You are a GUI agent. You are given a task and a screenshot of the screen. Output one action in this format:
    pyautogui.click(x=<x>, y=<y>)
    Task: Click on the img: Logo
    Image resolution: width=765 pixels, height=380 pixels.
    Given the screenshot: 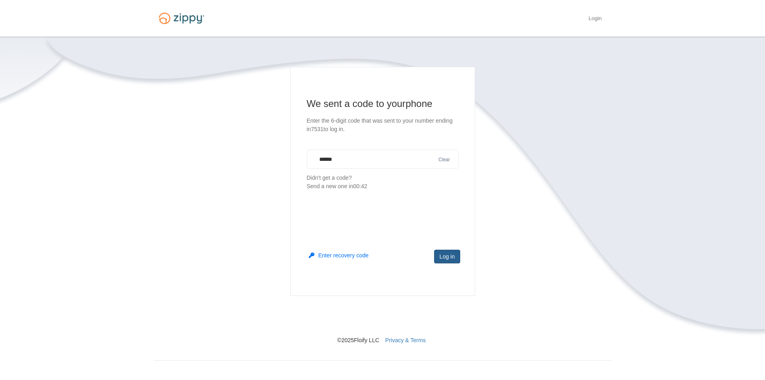 What is the action you would take?
    pyautogui.click(x=182, y=18)
    